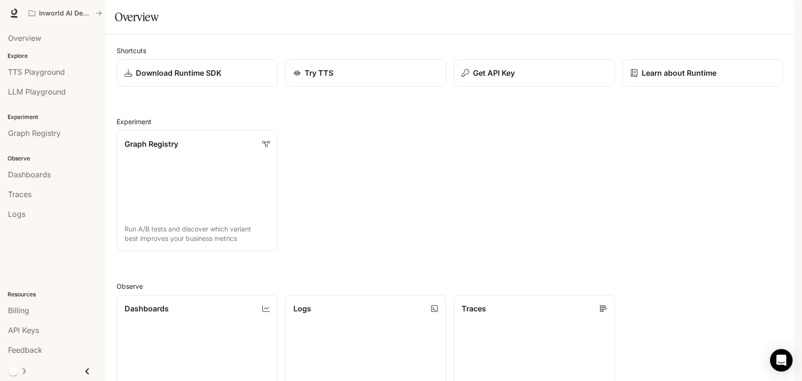  Describe the element at coordinates (366, 73) in the screenshot. I see `a: Try TTS` at that location.